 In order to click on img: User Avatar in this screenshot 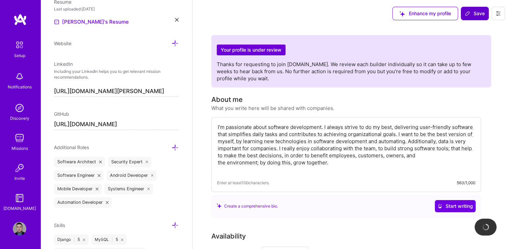, I will do `click(20, 229)`.